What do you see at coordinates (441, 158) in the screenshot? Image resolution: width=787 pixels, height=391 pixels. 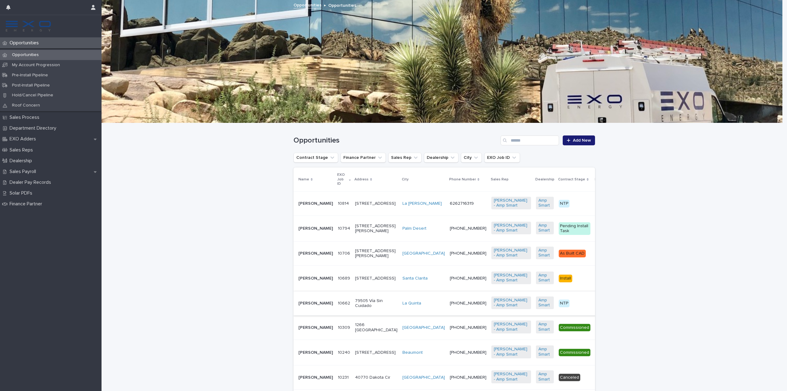 I see `button: Dealership` at bounding box center [441, 158].